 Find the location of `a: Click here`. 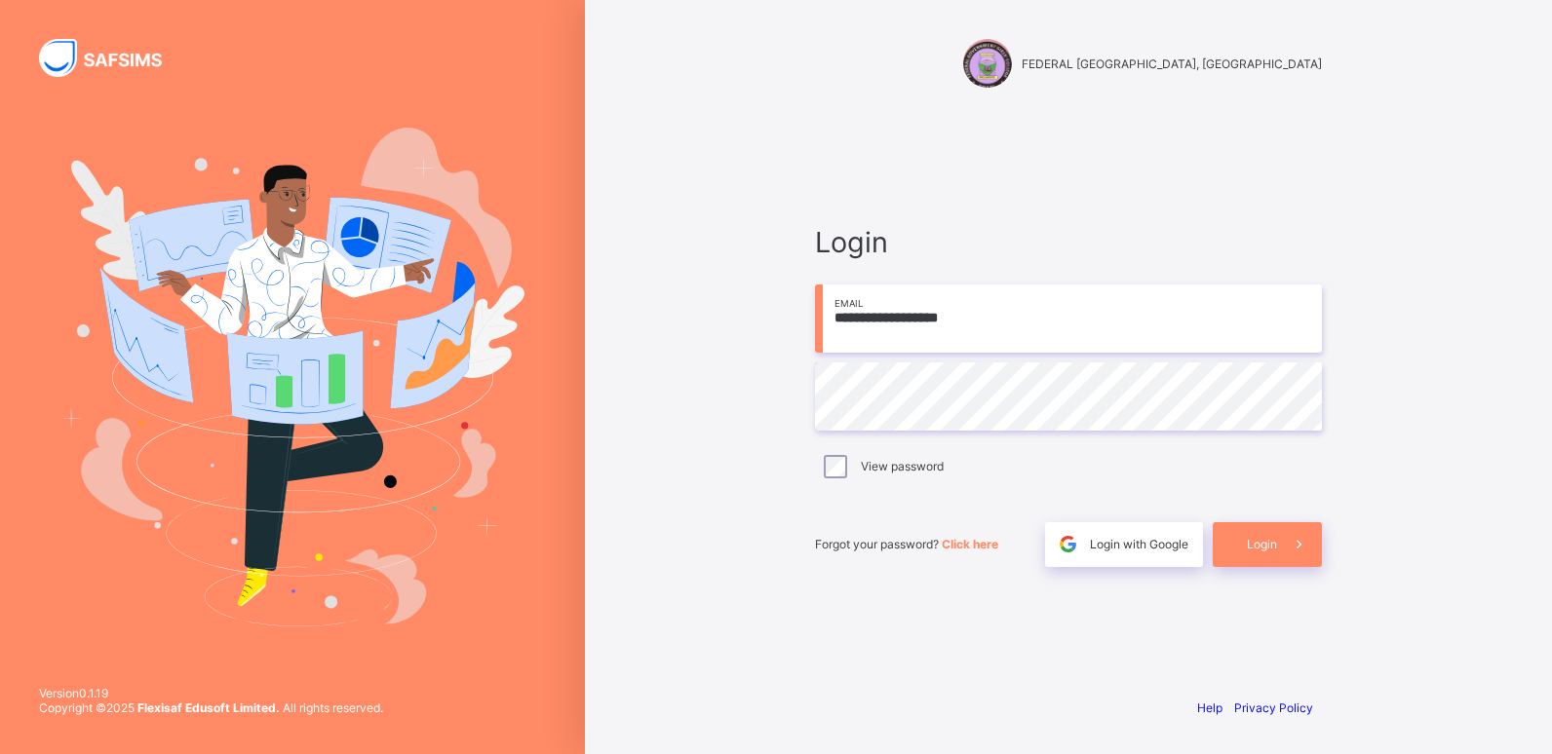

a: Click here is located at coordinates (970, 544).